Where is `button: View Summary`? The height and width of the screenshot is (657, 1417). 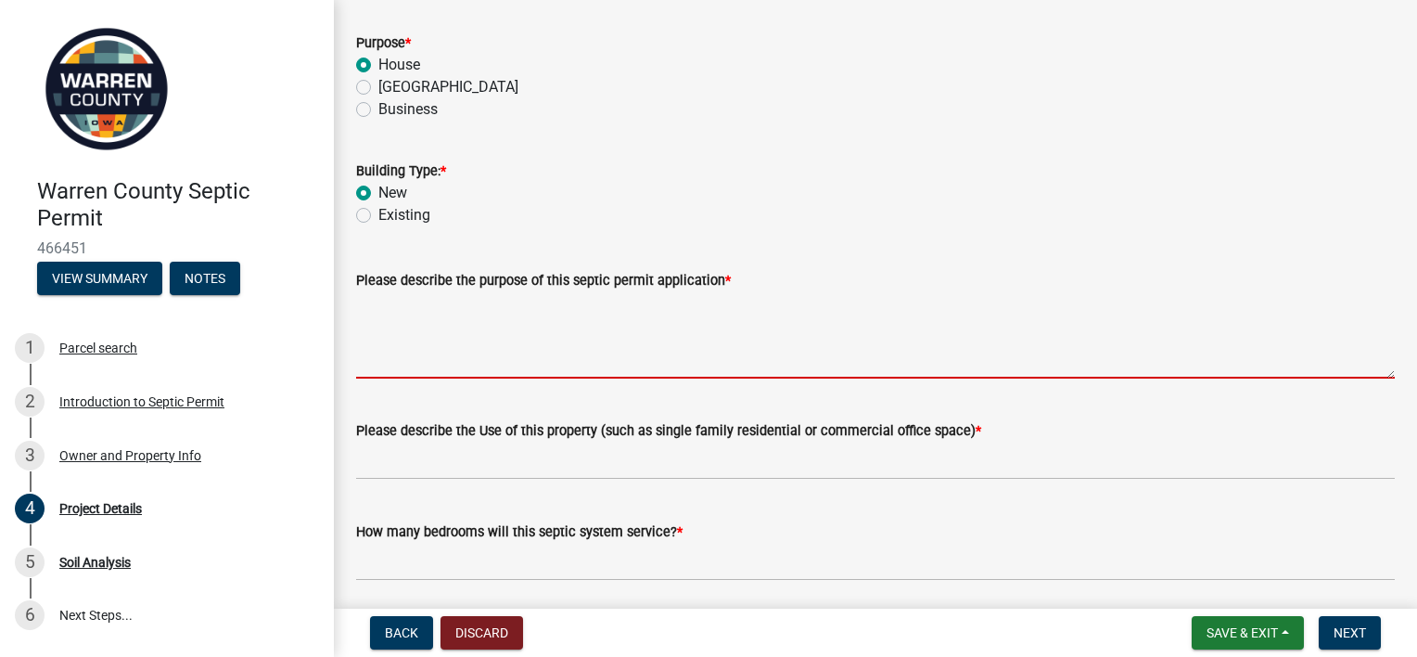
button: View Summary is located at coordinates (99, 278).